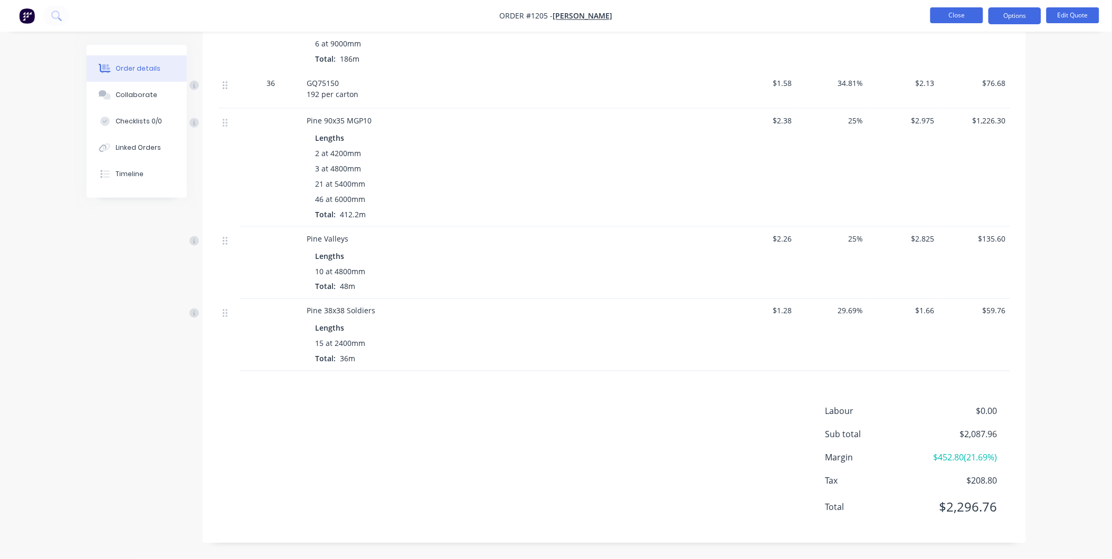 Image resolution: width=1112 pixels, height=559 pixels. Describe the element at coordinates (974, 120) in the screenshot. I see `span: $1,226.30` at that location.